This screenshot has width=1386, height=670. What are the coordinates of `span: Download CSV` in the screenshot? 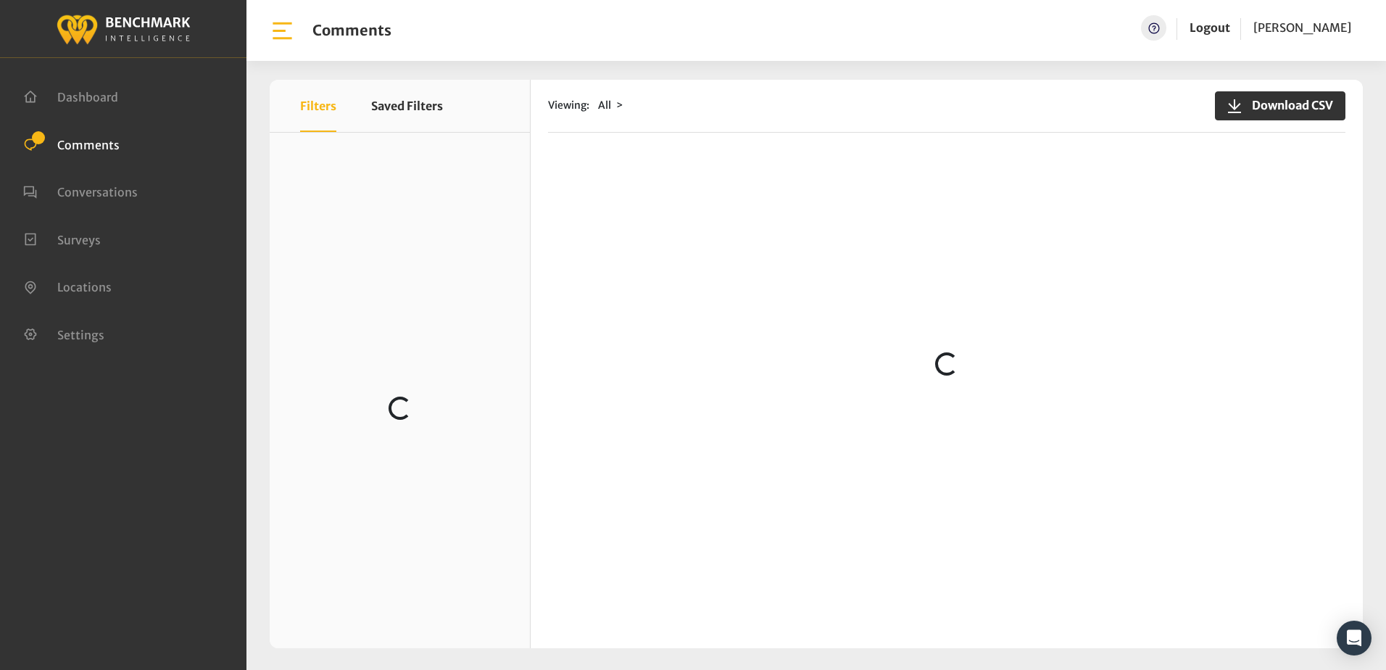 It's located at (1288, 105).